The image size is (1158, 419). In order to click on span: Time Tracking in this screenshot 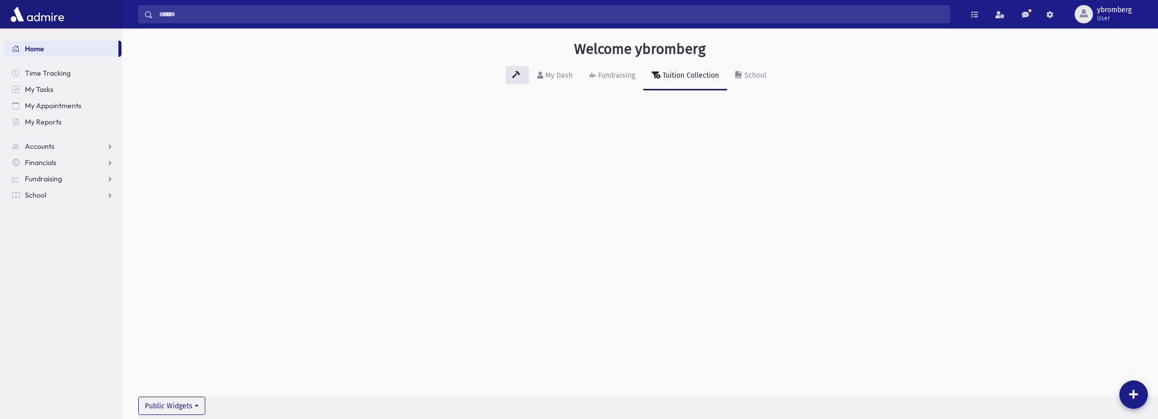, I will do `click(48, 73)`.